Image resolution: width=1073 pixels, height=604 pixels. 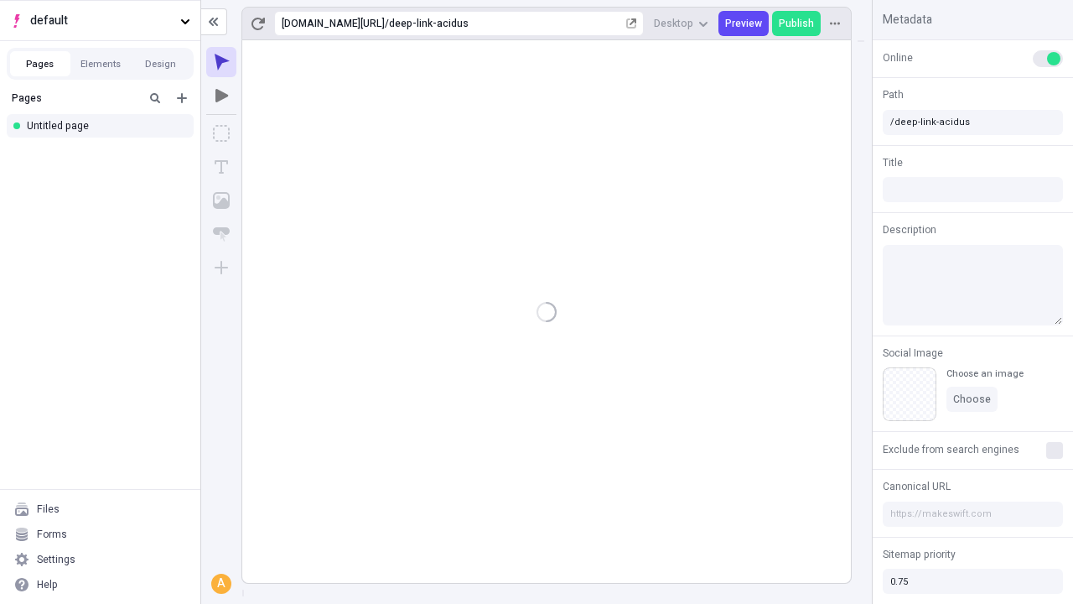 I want to click on span: Sitemap priority, so click(x=919, y=554).